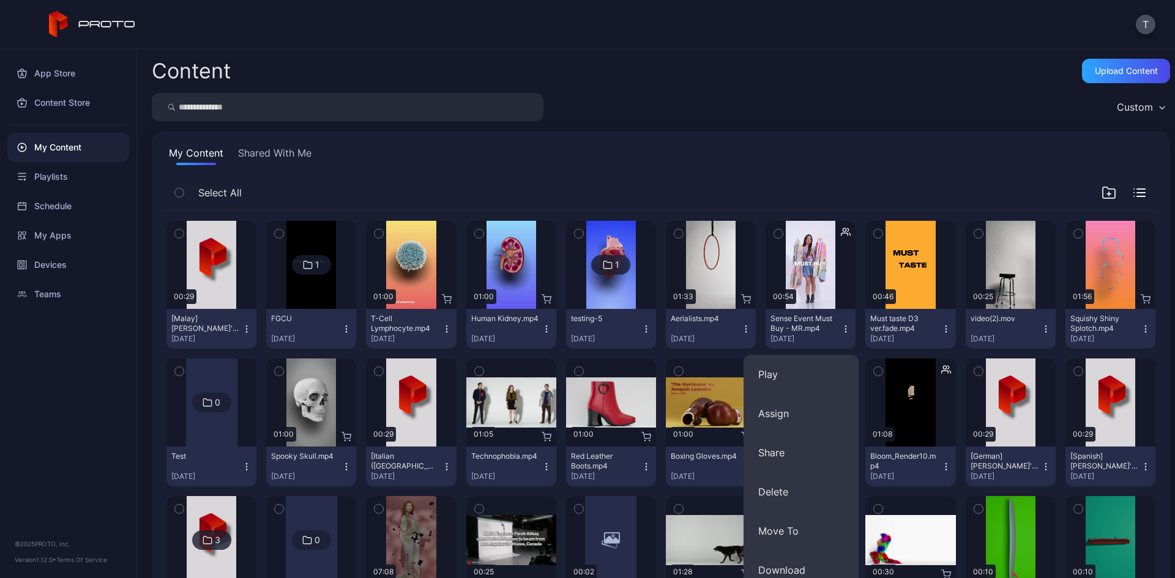  What do you see at coordinates (1135, 107) in the screenshot?
I see `div: Custom` at bounding box center [1135, 107].